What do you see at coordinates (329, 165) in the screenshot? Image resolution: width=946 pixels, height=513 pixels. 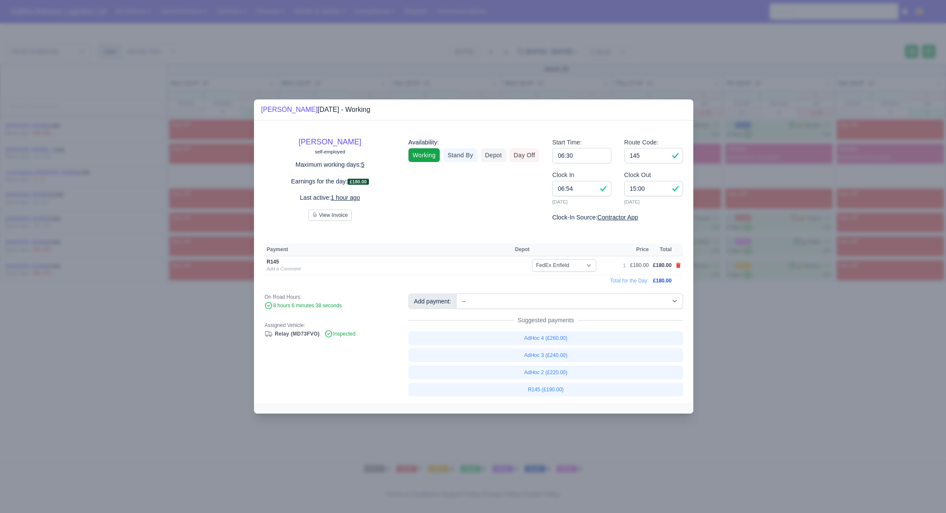 I see `p: Maximum working days:` at bounding box center [329, 165].